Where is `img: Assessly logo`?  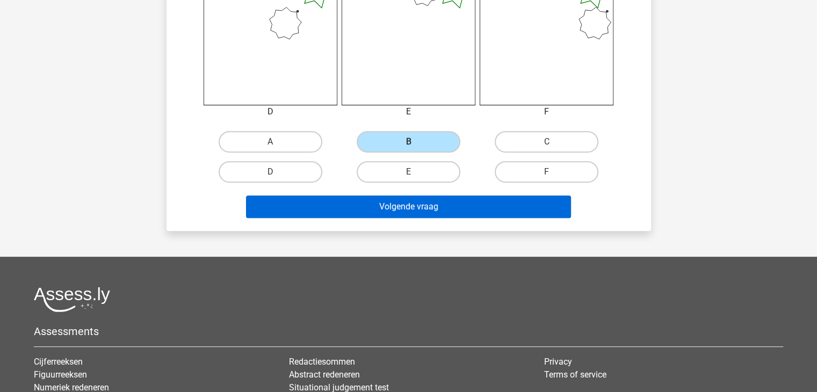
img: Assessly logo is located at coordinates (72, 299).